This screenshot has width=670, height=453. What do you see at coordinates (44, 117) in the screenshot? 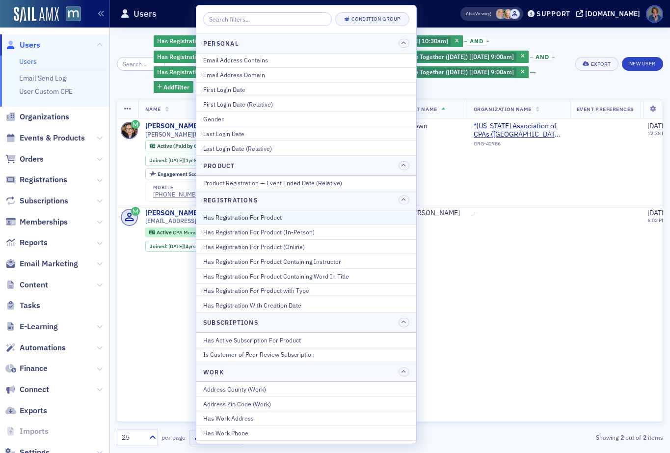
I see `span: Organizations` at bounding box center [44, 117].